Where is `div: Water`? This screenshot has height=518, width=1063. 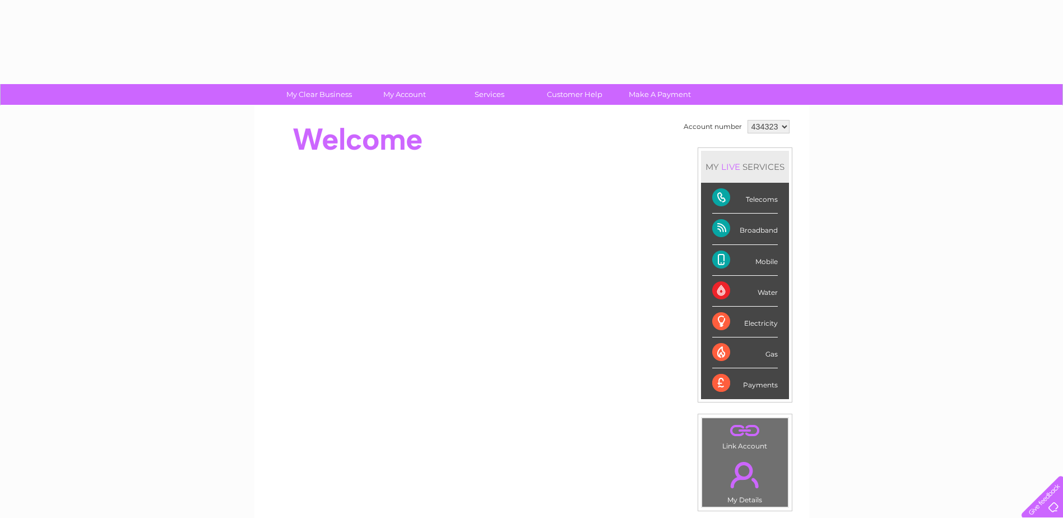
div: Water is located at coordinates (745, 291).